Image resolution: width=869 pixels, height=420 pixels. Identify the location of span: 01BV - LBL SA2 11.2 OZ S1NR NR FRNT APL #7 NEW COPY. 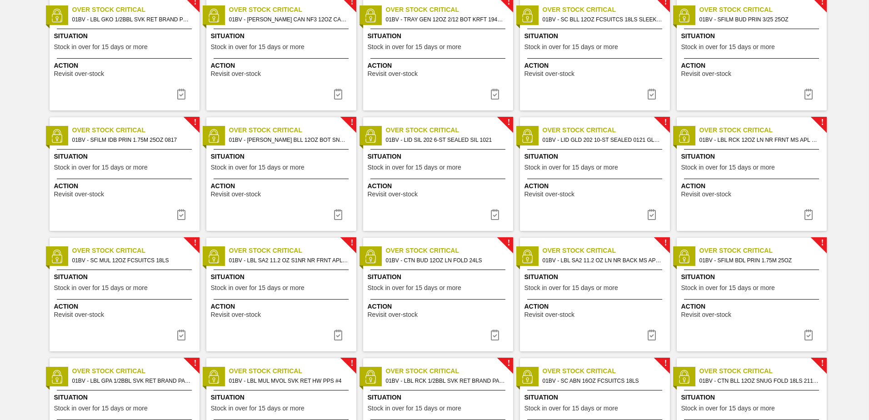
(289, 260).